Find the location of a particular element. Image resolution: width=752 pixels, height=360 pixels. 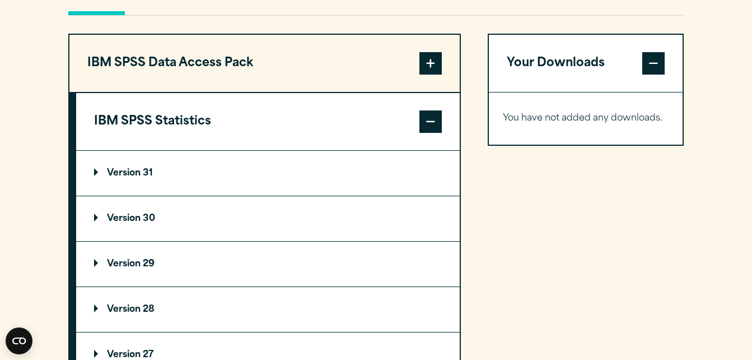

p: Version 27 is located at coordinates (124, 355).